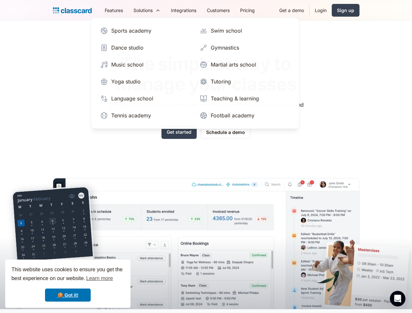  I want to click on div: Tennis academy, so click(131, 115).